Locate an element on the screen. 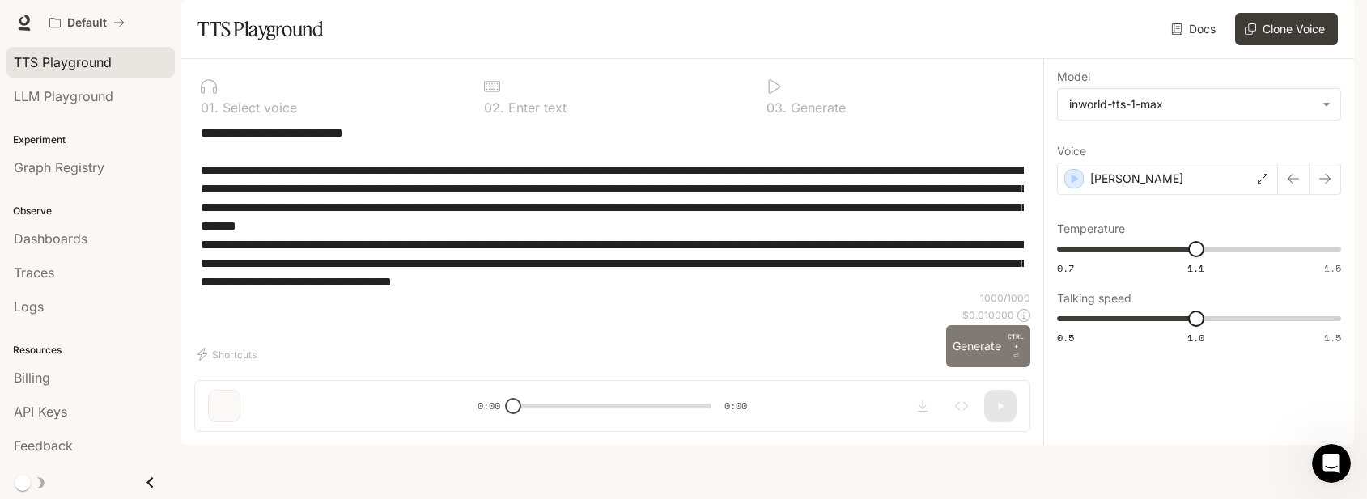 The image size is (1367, 499). p: Select voice is located at coordinates (257, 108).